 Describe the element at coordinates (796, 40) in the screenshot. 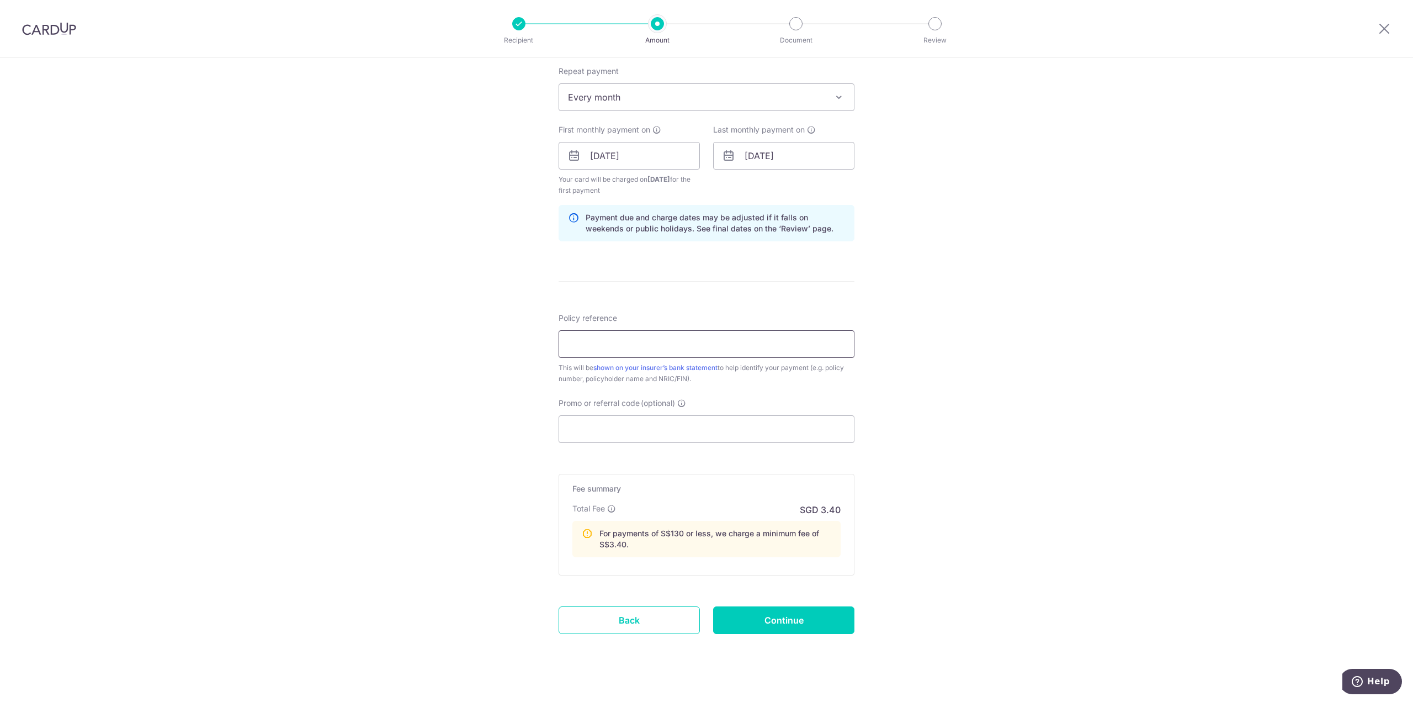

I see `p: Document` at that location.